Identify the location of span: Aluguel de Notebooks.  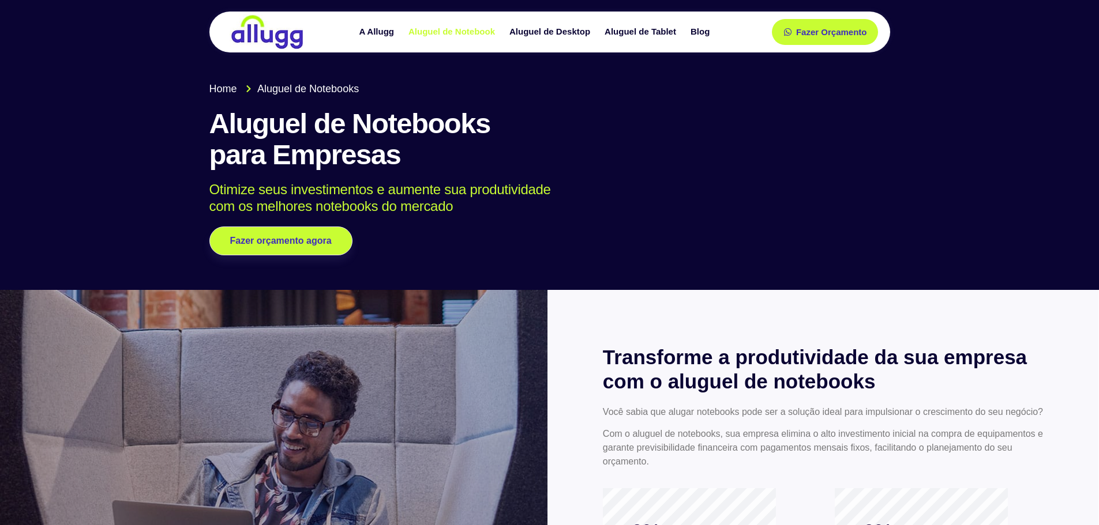
(306, 89).